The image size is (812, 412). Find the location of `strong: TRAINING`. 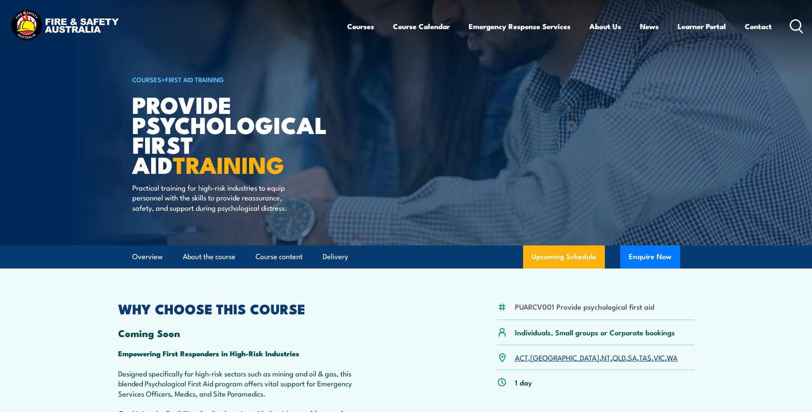

strong: TRAINING is located at coordinates (229, 164).